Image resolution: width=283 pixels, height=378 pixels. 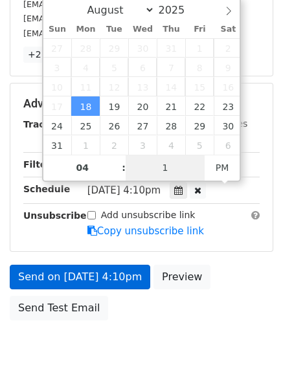 What do you see at coordinates (45, 124) in the screenshot?
I see `strong: Tracking` at bounding box center [45, 124].